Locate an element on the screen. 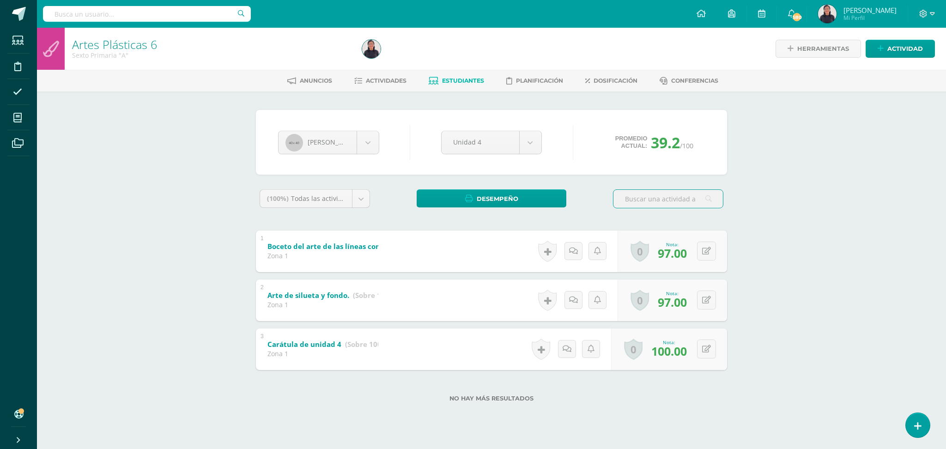 The height and width of the screenshot is (449, 946). a: Estudiantes is located at coordinates (456, 81).